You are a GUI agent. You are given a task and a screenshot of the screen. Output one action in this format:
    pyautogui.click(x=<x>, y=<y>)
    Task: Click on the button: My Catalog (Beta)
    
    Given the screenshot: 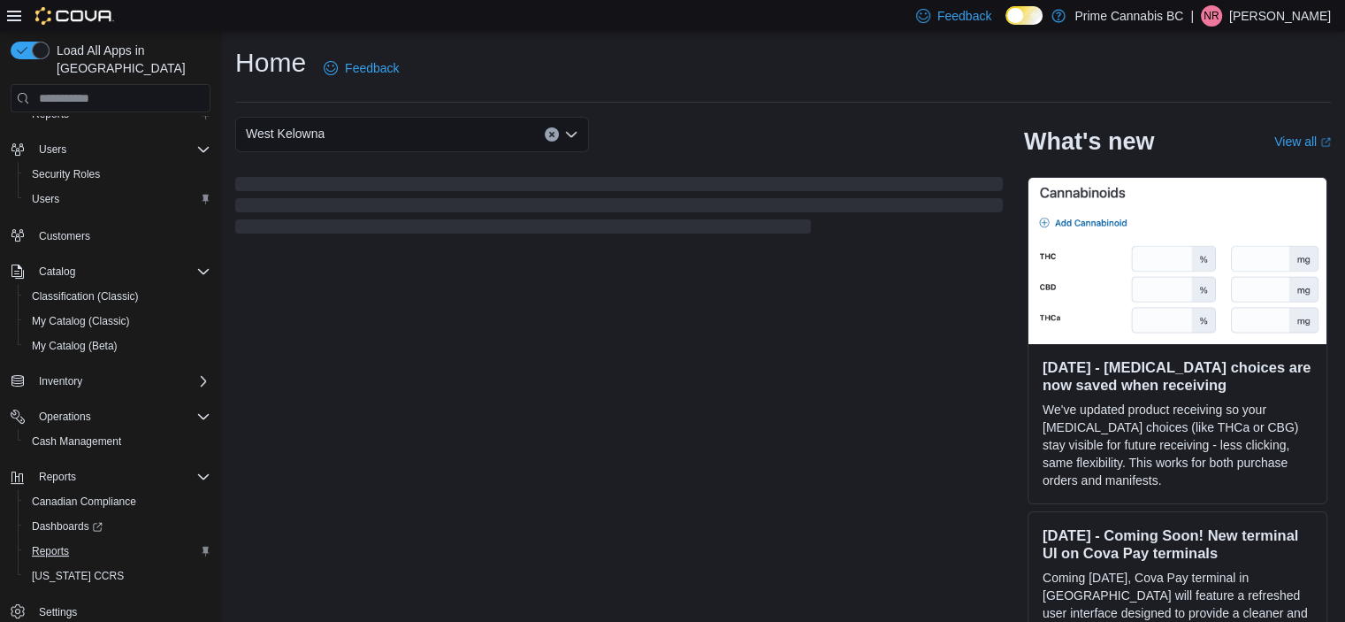 What is the action you would take?
    pyautogui.click(x=118, y=346)
    